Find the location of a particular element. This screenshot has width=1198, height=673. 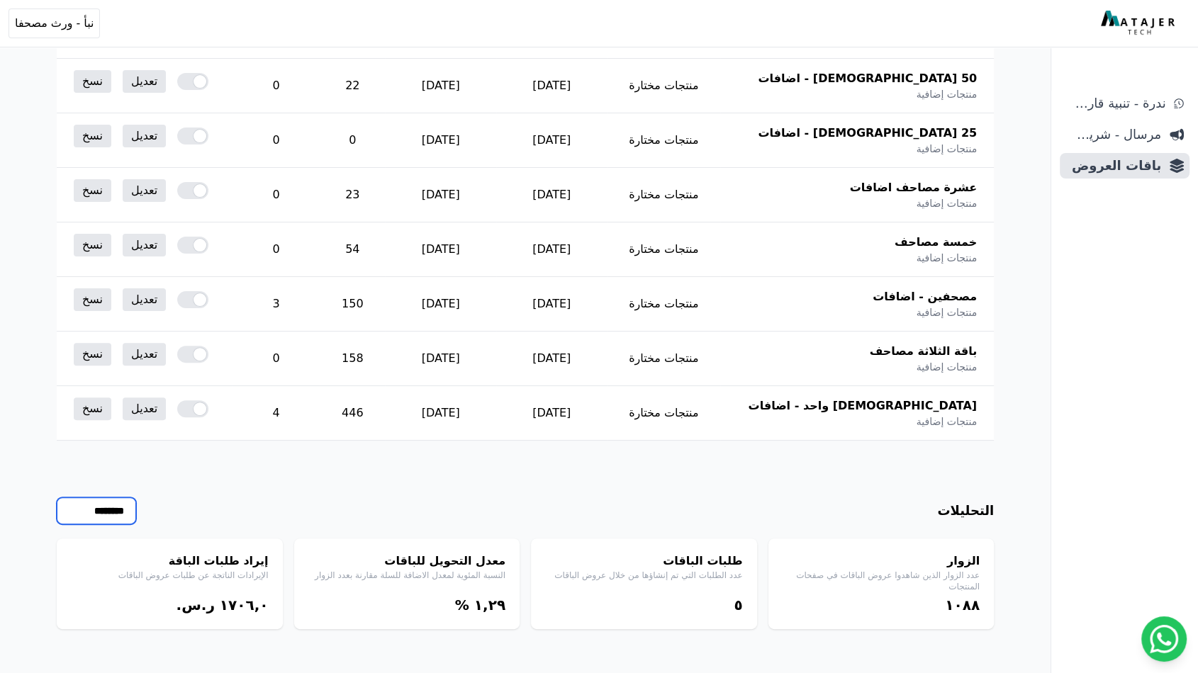

bdi: ١٧۰٦,۰ is located at coordinates (244, 605).